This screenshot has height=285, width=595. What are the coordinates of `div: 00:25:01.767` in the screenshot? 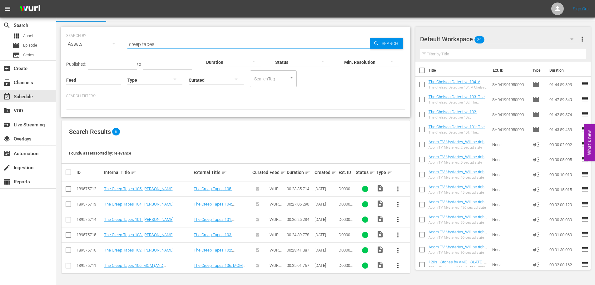 It's located at (300, 265).